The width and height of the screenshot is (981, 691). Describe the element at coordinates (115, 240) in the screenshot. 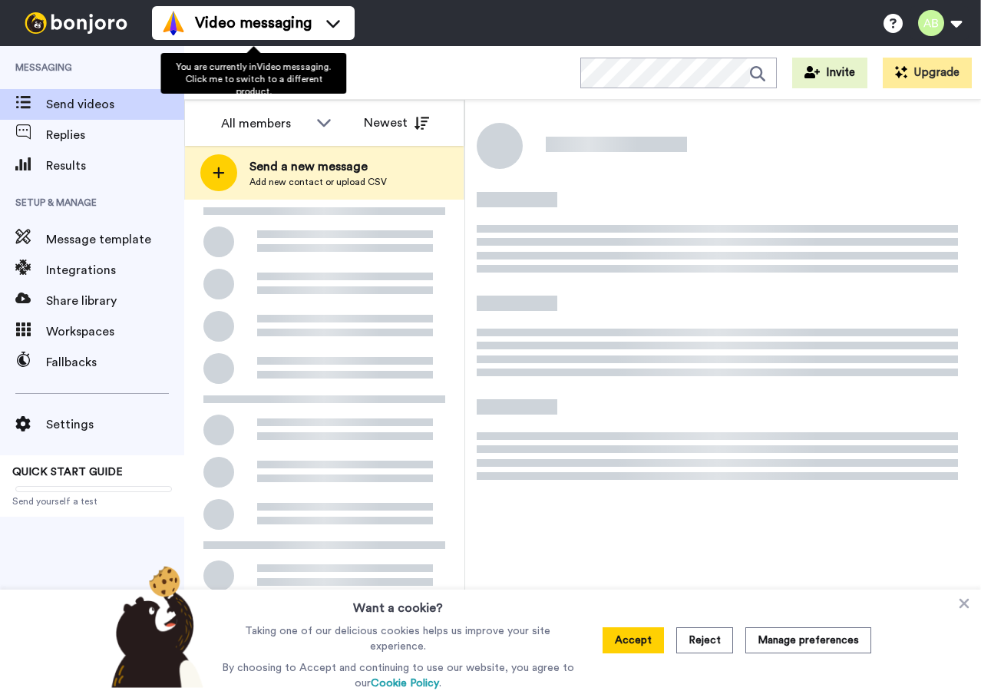

I see `span: Message template` at that location.